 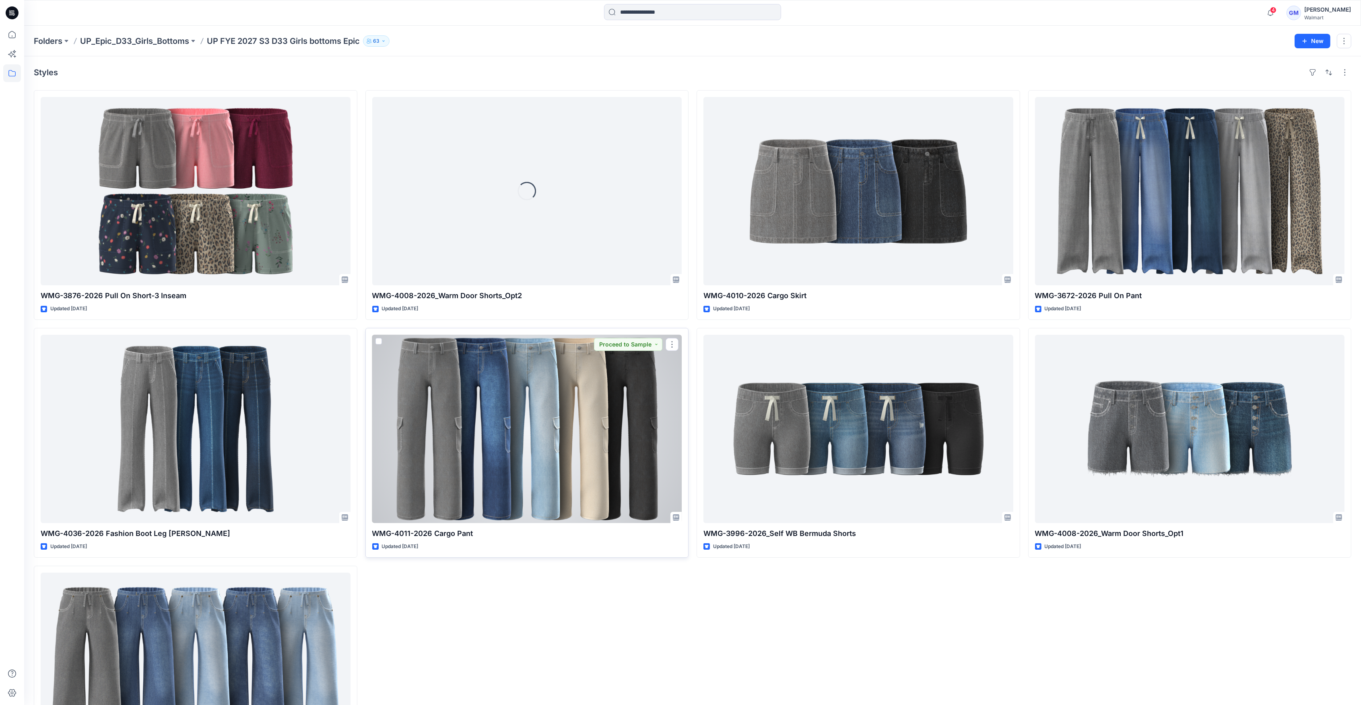 I want to click on p: 63, so click(x=376, y=41).